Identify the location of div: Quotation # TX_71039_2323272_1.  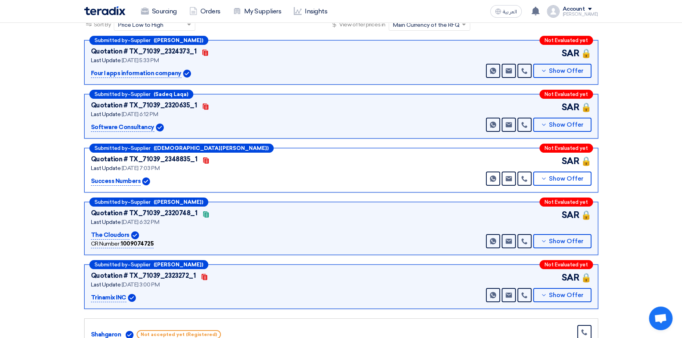
(143, 276).